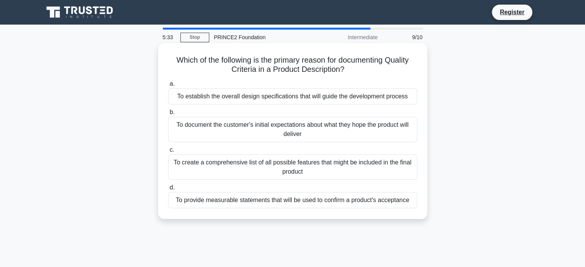  I want to click on span: c., so click(172, 150).